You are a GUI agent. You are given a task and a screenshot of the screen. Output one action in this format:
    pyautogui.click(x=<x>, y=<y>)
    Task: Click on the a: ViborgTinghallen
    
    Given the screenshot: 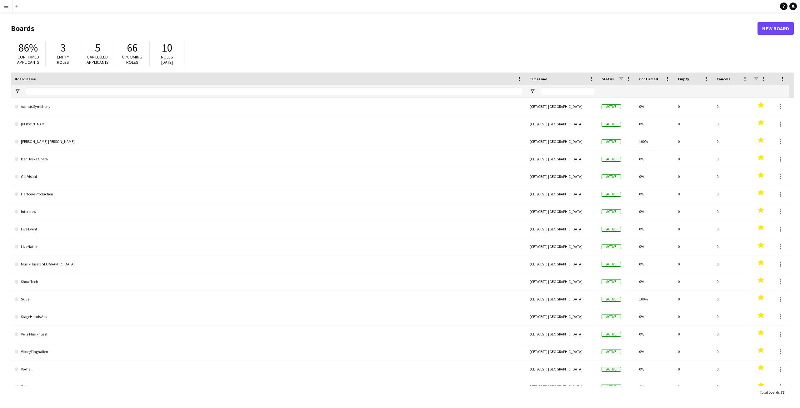 What is the action you would take?
    pyautogui.click(x=268, y=351)
    